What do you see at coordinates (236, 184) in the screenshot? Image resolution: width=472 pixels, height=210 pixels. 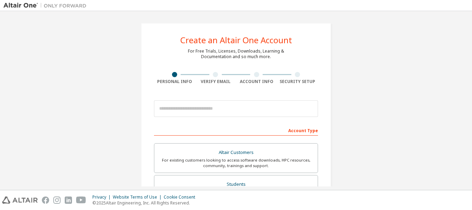 I see `div: Students` at bounding box center [236, 184].